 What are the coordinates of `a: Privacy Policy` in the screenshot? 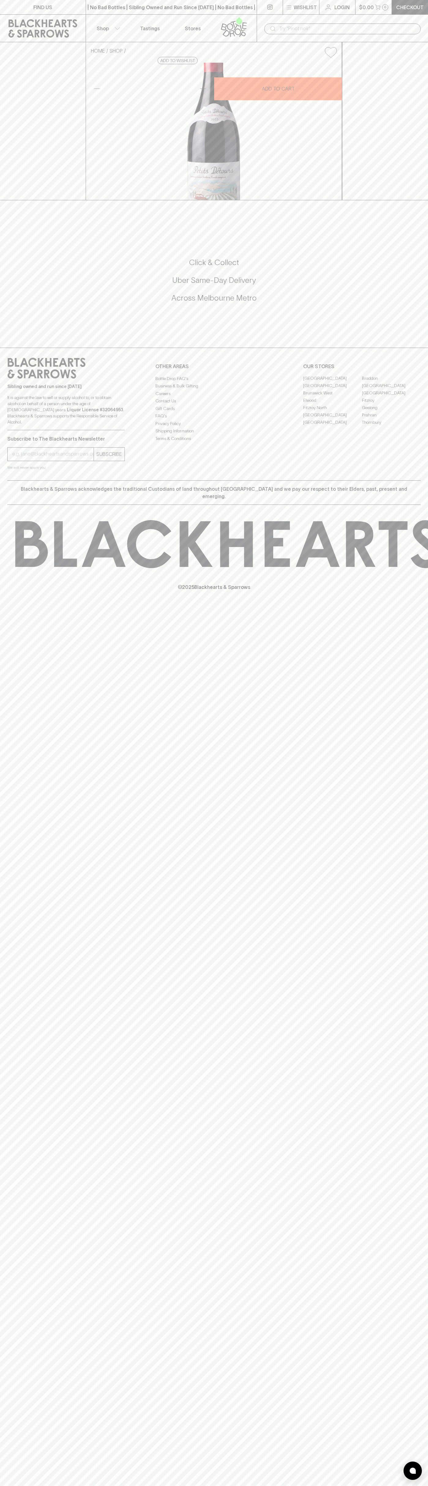 It's located at (214, 424).